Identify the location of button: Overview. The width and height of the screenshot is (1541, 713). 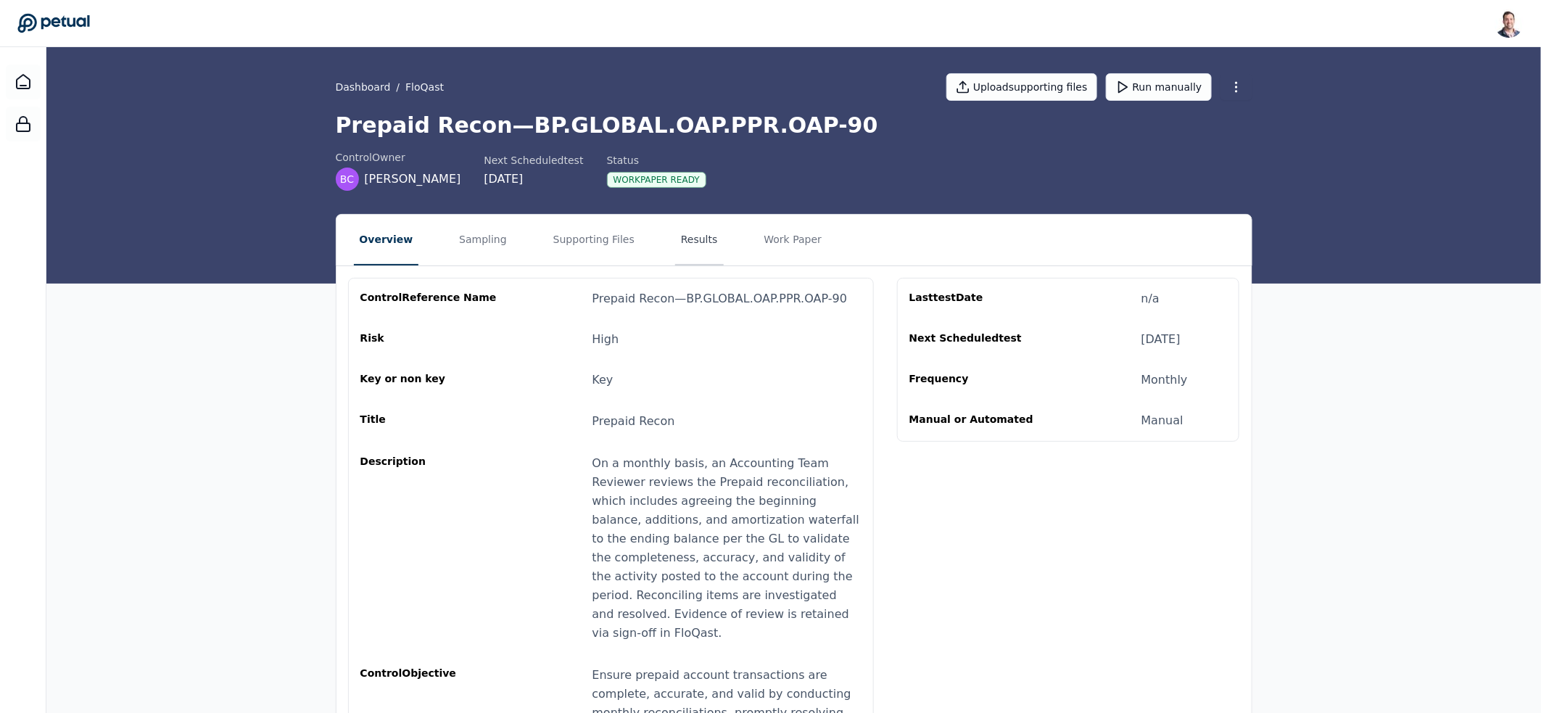
(387, 240).